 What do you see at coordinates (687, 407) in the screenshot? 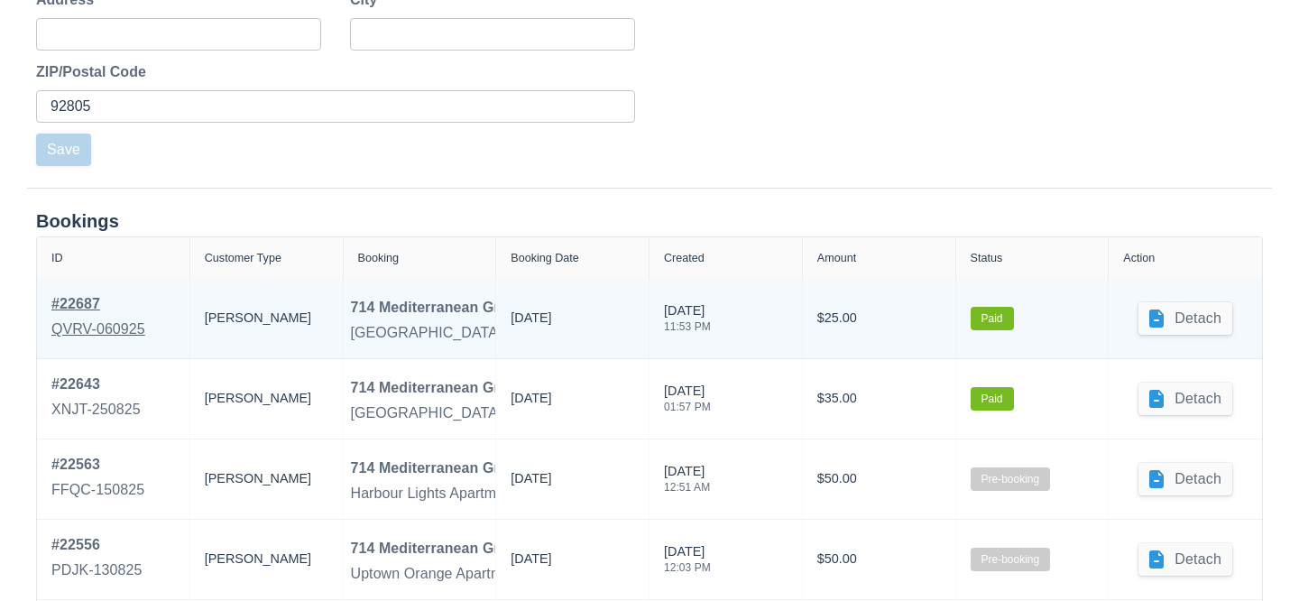
I see `div: 01:57 PM` at bounding box center [687, 407].